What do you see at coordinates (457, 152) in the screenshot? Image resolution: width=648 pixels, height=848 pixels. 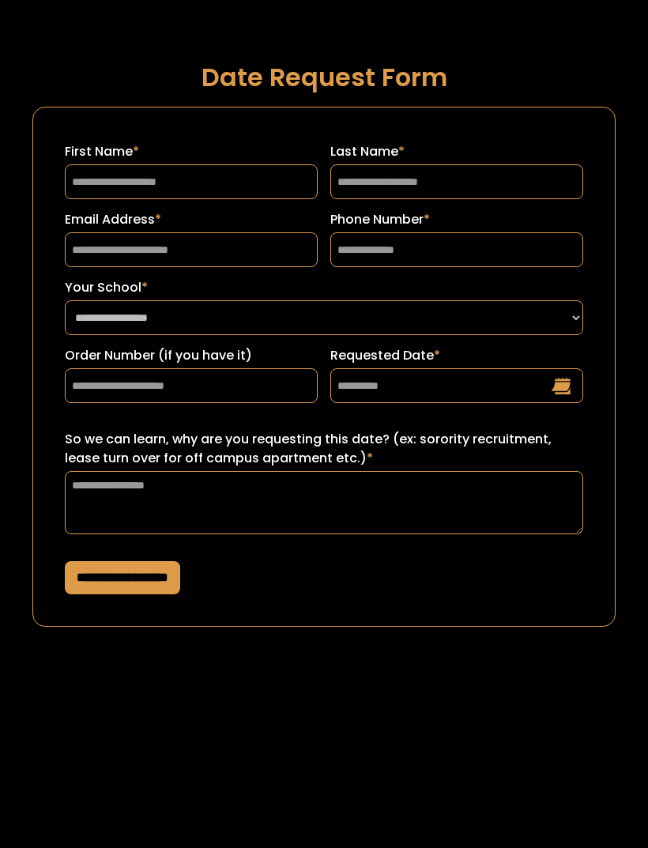 I see `label: Last Name` at bounding box center [457, 152].